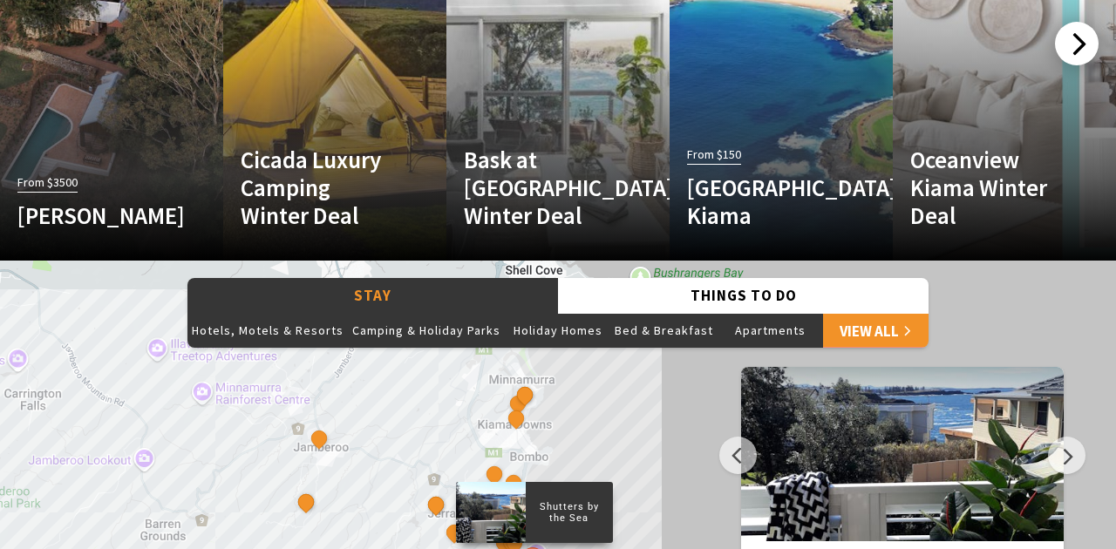 The height and width of the screenshot is (549, 1116). I want to click on span: From $150, so click(714, 154).